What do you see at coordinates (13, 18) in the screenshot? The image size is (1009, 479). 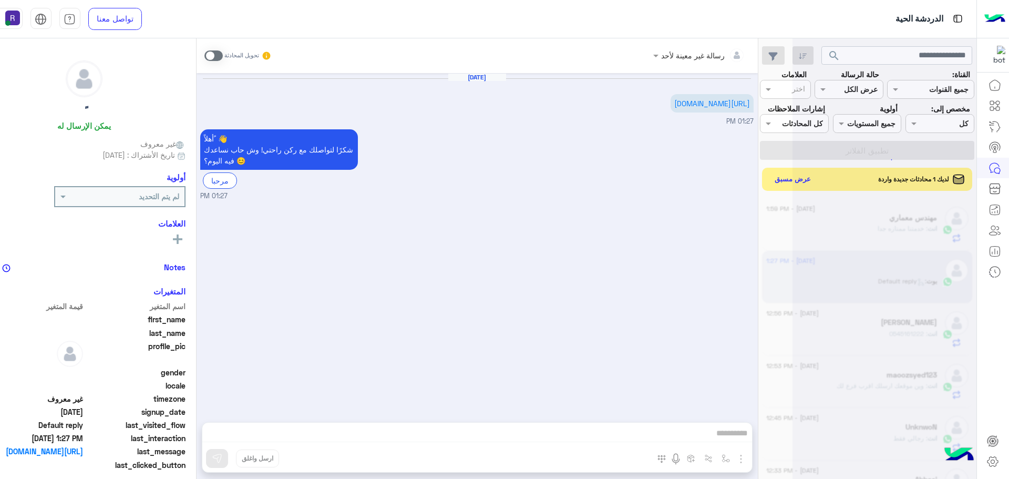 I see `img: userImage` at bounding box center [13, 18].